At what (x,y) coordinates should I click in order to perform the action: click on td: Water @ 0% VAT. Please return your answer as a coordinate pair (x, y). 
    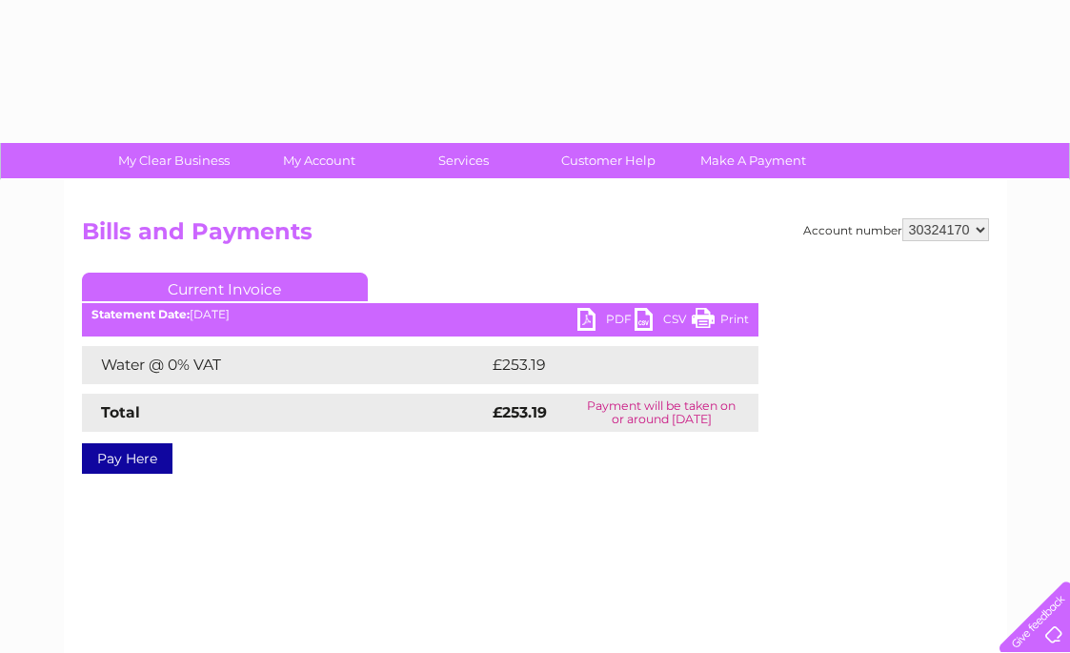
    Looking at the image, I should click on (285, 365).